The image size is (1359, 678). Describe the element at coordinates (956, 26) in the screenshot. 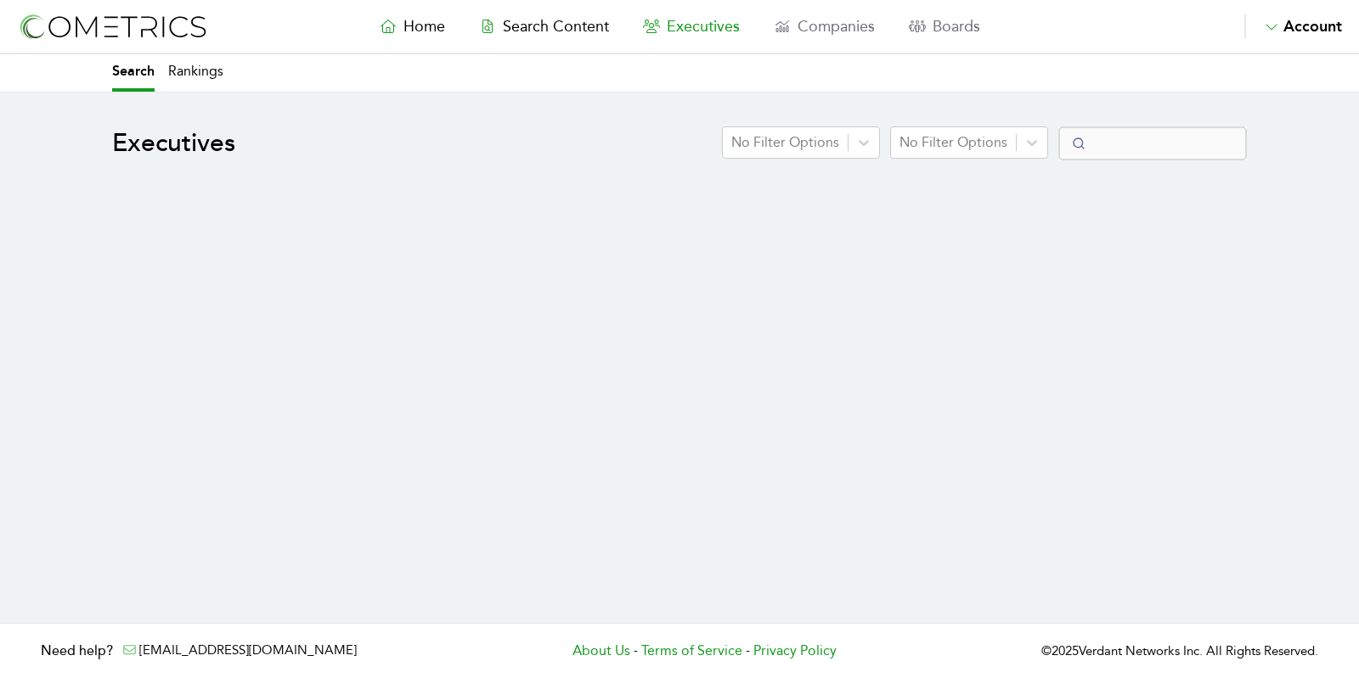

I see `span: Boards` at that location.